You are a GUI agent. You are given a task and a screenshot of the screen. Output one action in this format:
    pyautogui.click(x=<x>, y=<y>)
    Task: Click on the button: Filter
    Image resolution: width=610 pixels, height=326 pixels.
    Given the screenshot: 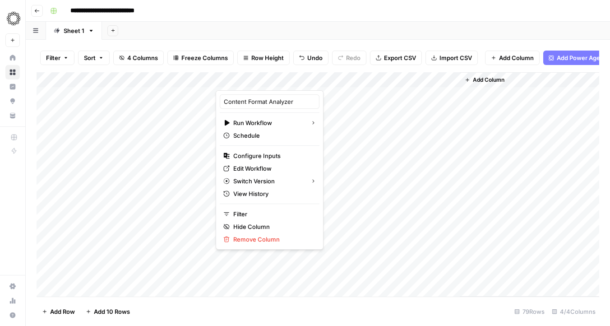 What is the action you would take?
    pyautogui.click(x=57, y=58)
    